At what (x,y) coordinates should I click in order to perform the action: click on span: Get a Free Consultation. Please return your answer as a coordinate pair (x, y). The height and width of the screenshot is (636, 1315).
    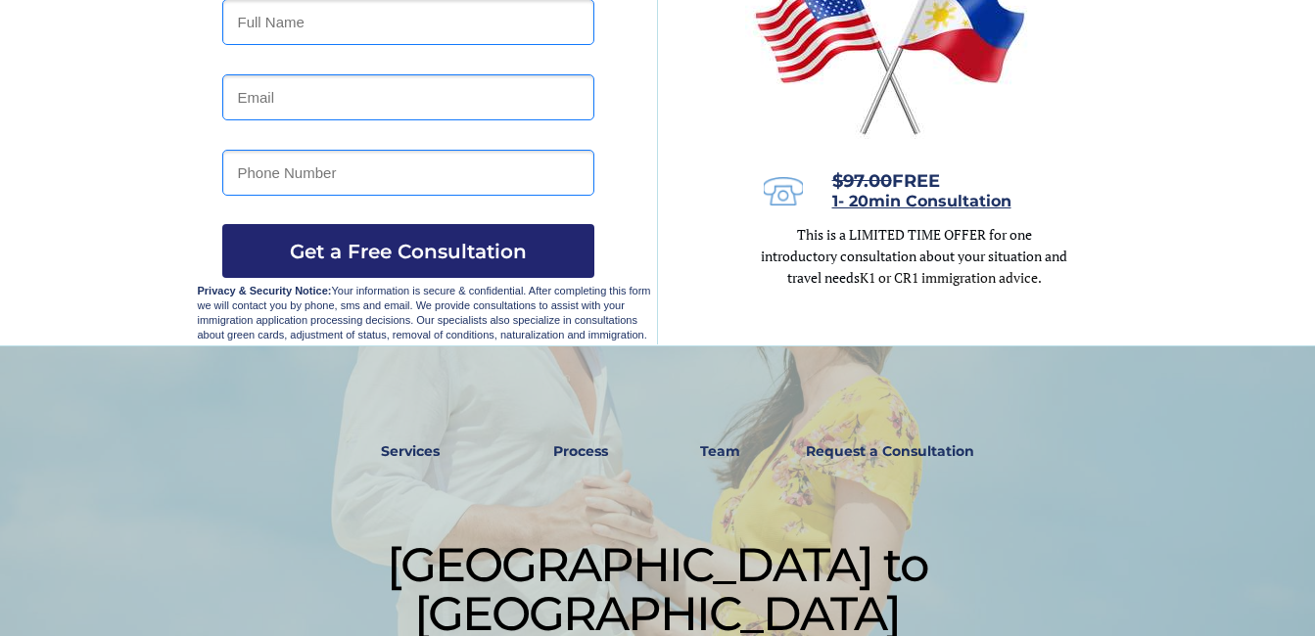
    Looking at the image, I should click on (408, 252).